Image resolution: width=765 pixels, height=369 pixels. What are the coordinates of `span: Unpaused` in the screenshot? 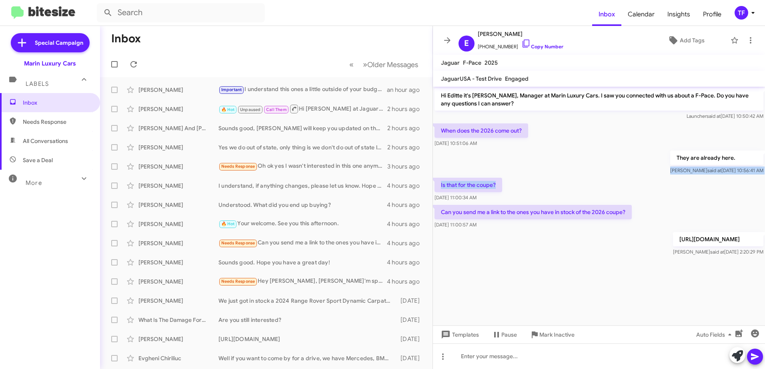 It's located at (250, 110).